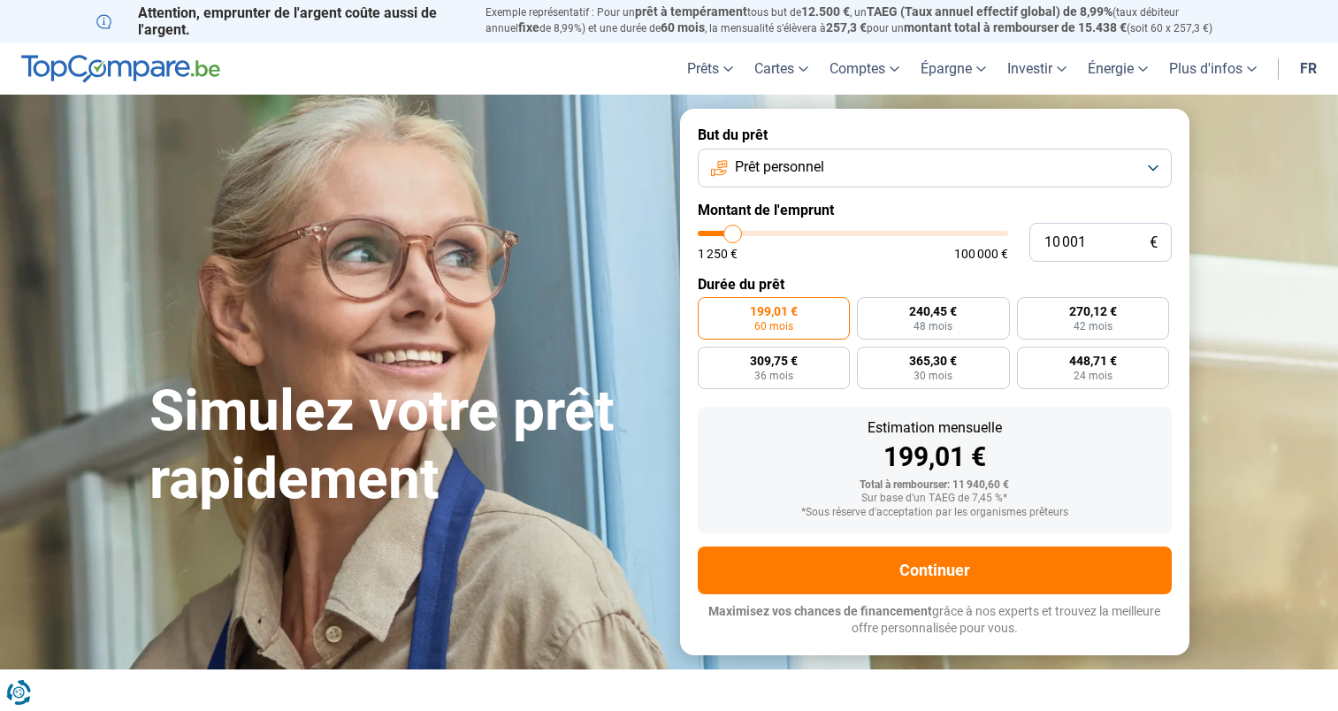 Image resolution: width=1338 pixels, height=711 pixels. Describe the element at coordinates (954, 68) in the screenshot. I see `a: Épargne` at that location.